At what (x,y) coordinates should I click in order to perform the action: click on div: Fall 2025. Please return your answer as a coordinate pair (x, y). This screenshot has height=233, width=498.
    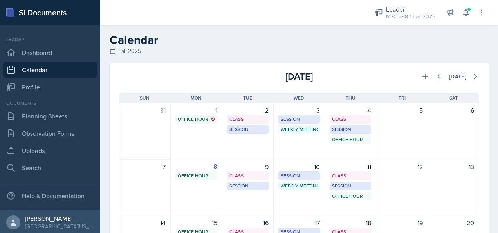
    Looking at the image, I should click on (299, 51).